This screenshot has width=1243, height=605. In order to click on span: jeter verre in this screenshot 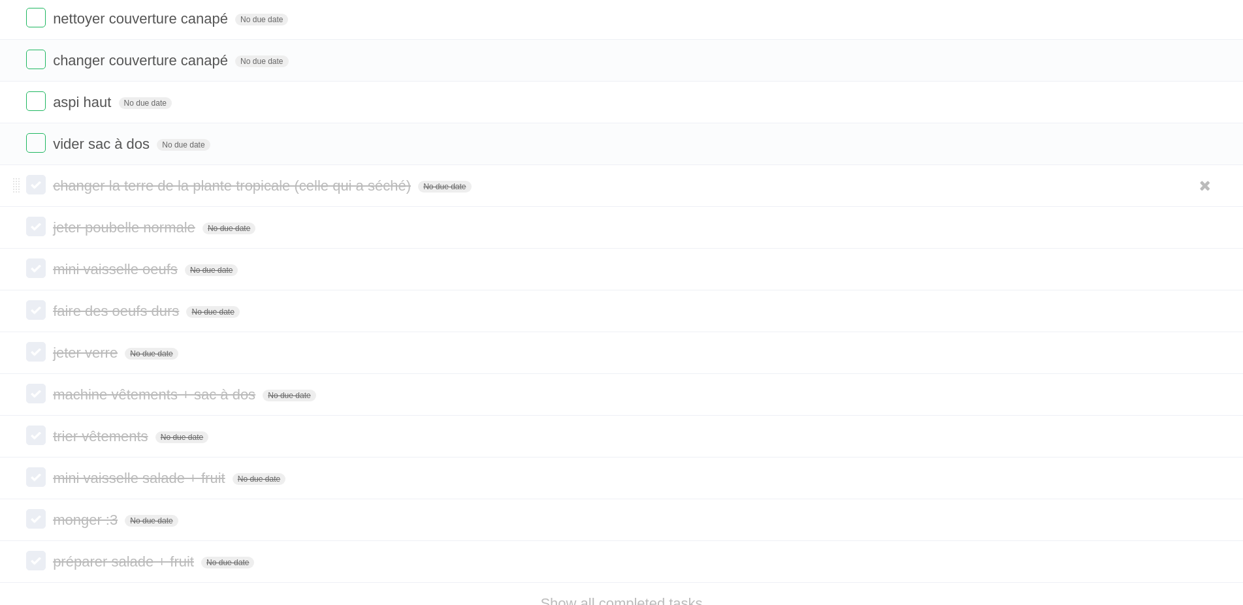, I will do `click(87, 353)`.